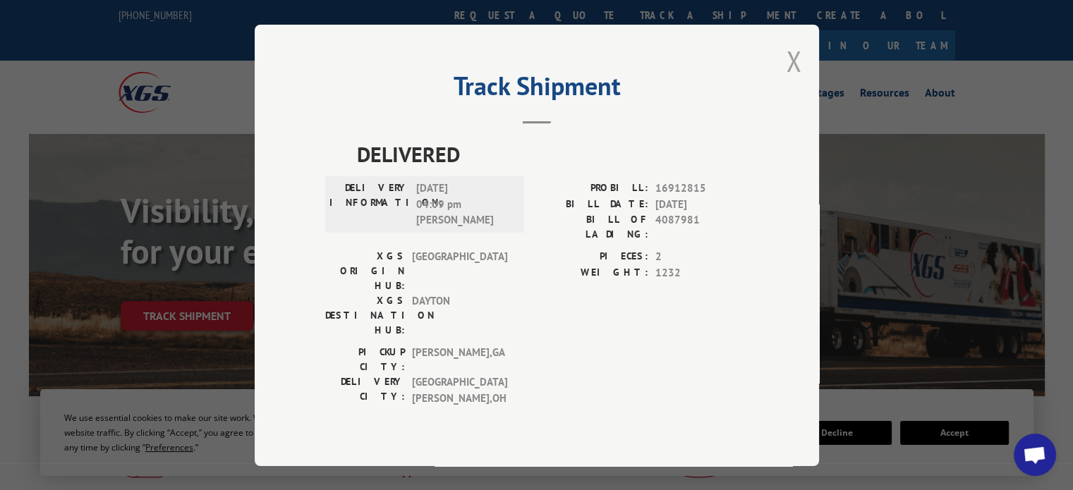 This screenshot has height=490, width=1073. Describe the element at coordinates (702, 188) in the screenshot. I see `span: 16912815` at that location.